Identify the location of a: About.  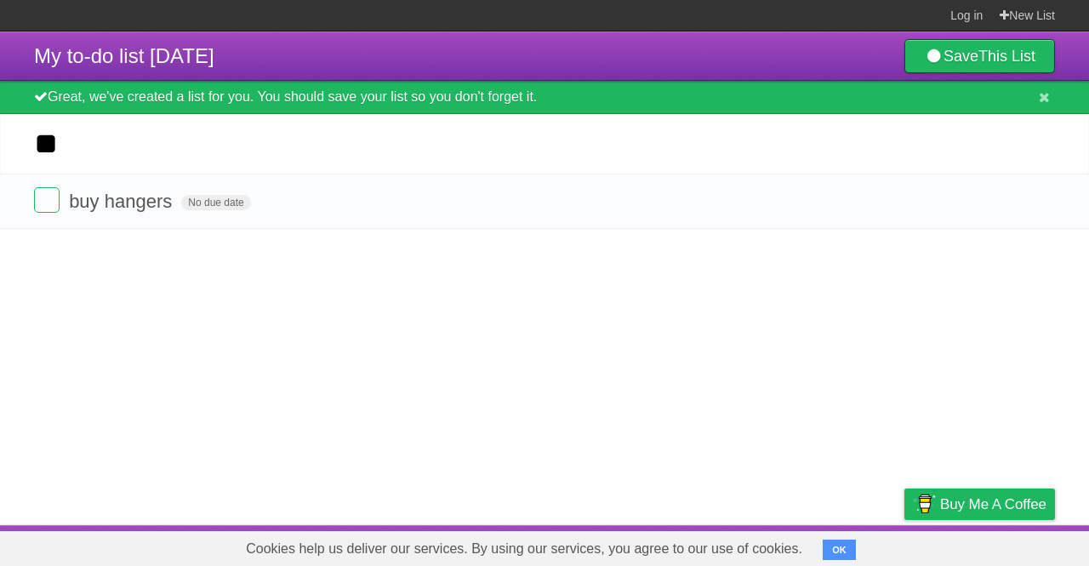
(696, 545).